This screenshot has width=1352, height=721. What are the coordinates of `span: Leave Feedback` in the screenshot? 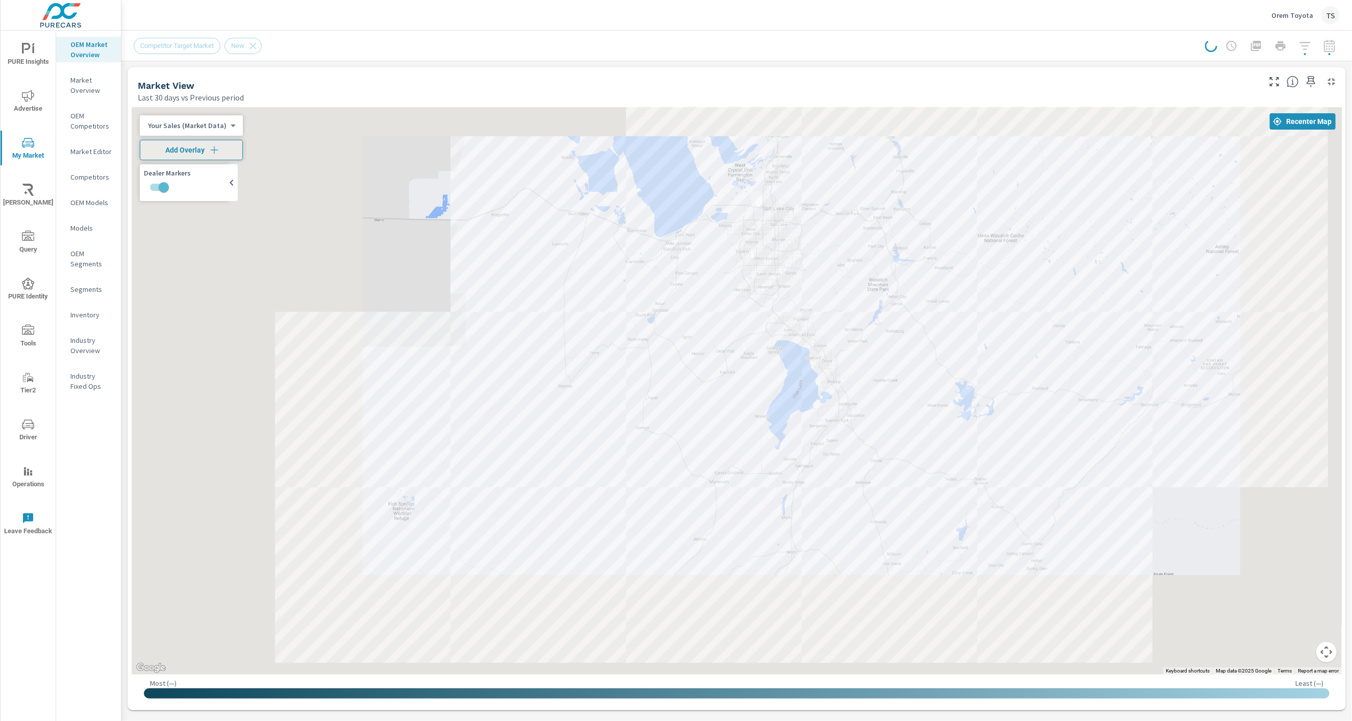 It's located at (28, 524).